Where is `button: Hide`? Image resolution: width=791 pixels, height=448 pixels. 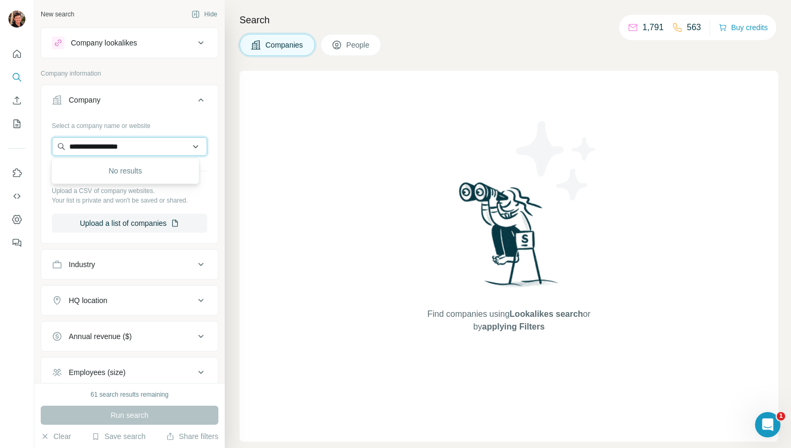 button: Hide is located at coordinates (204, 14).